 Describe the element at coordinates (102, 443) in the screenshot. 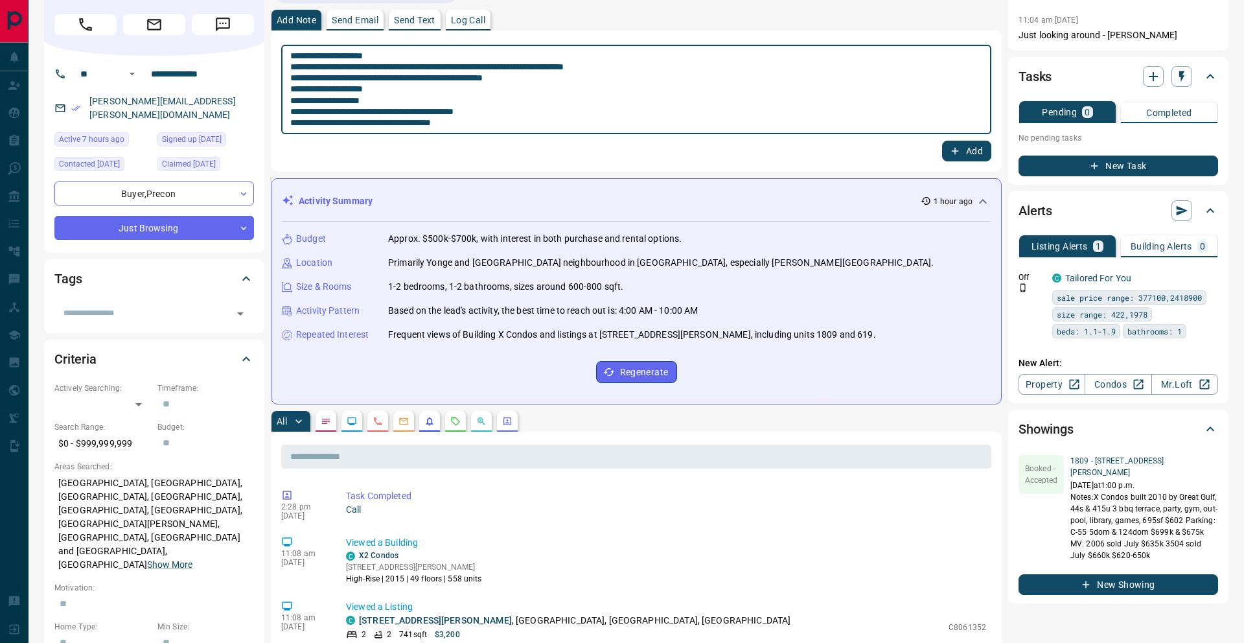

I see `p: $0 - $999,999,999` at that location.